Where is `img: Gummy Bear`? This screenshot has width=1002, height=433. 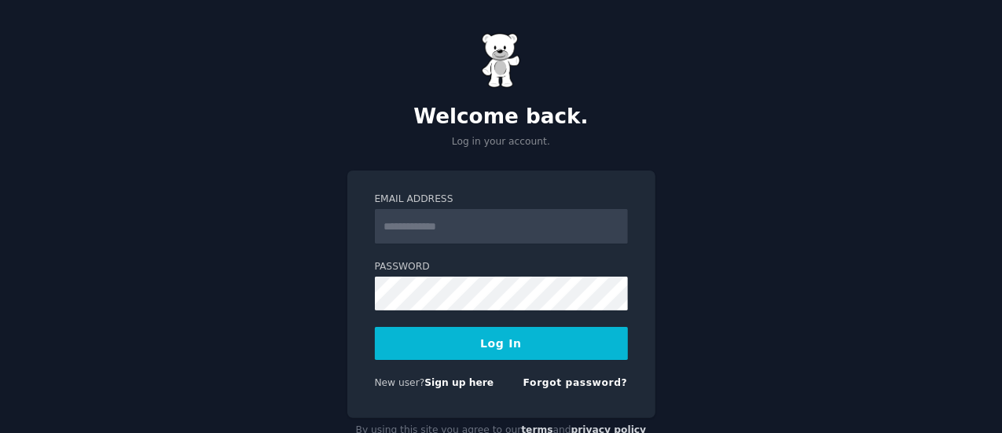
img: Gummy Bear is located at coordinates (502, 61).